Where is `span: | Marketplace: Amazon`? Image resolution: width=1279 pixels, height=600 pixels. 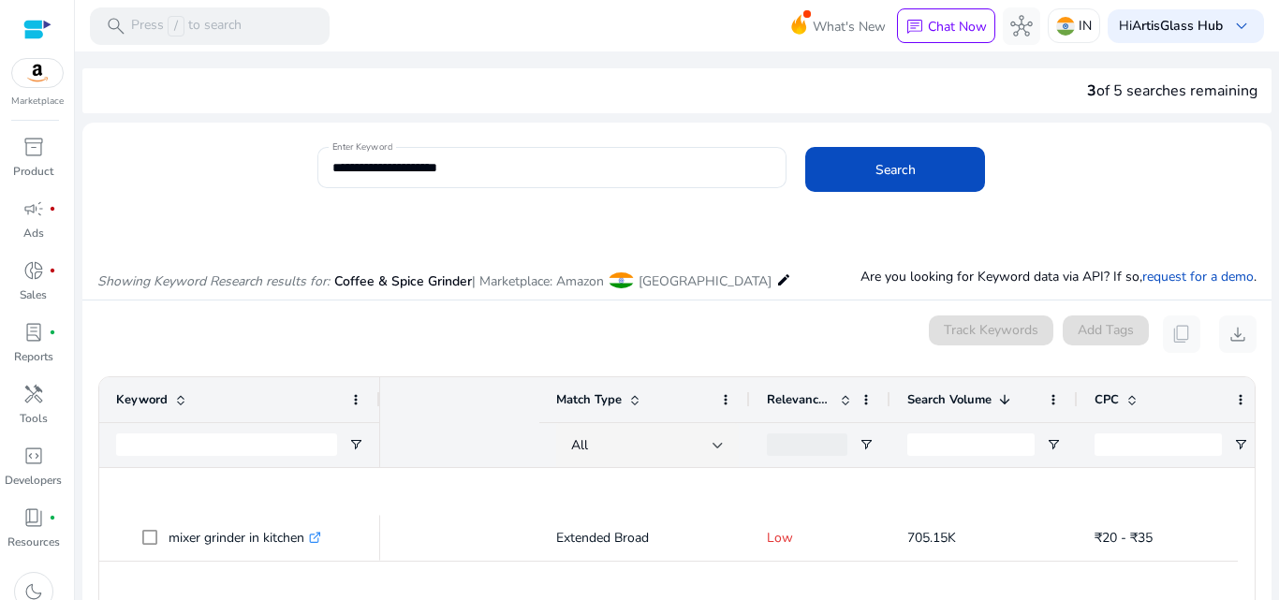
span: | Marketplace: Amazon is located at coordinates (538, 281).